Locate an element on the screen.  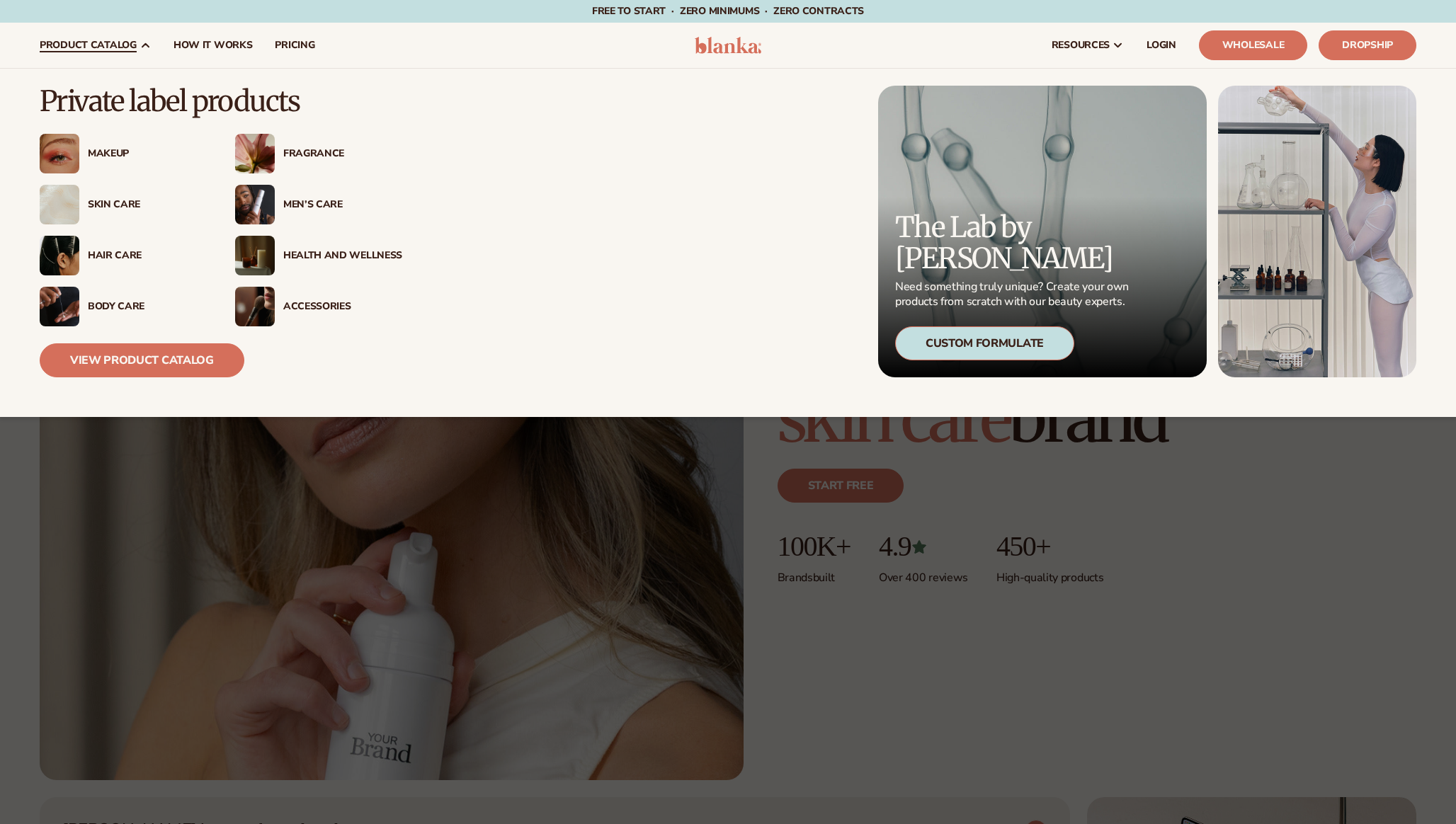
img: Candles and incense on table. is located at coordinates (255, 255).